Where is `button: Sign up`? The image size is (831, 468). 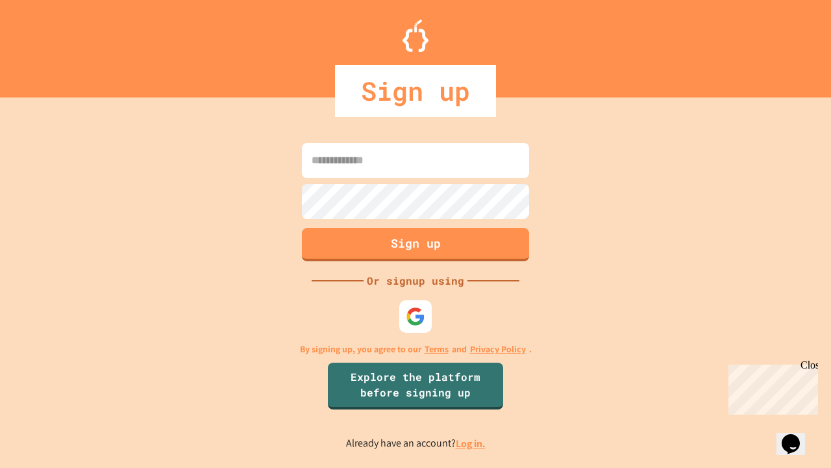
button: Sign up is located at coordinates (416, 244).